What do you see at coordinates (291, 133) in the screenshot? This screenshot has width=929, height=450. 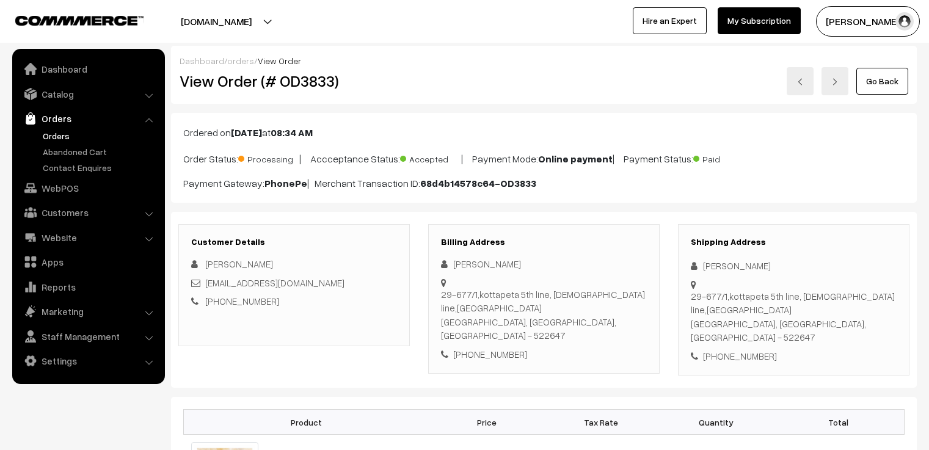 I see `b: 08:34 AM` at bounding box center [291, 133].